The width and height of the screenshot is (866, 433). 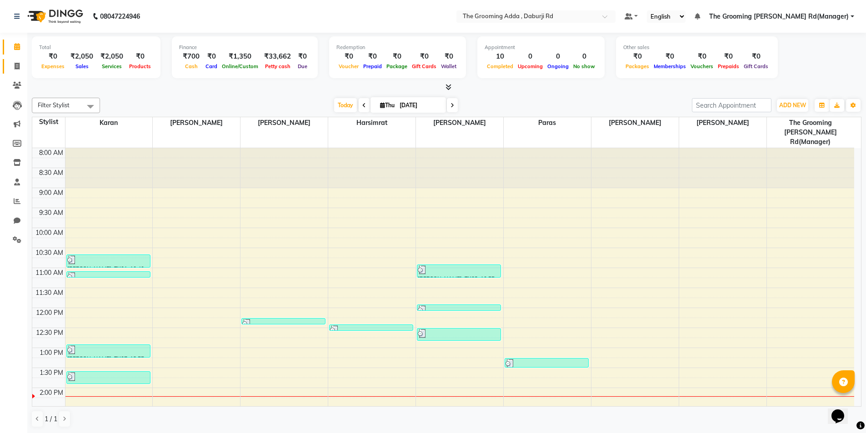 What do you see at coordinates (372, 123) in the screenshot?
I see `span: Harsimrat` at bounding box center [372, 123].